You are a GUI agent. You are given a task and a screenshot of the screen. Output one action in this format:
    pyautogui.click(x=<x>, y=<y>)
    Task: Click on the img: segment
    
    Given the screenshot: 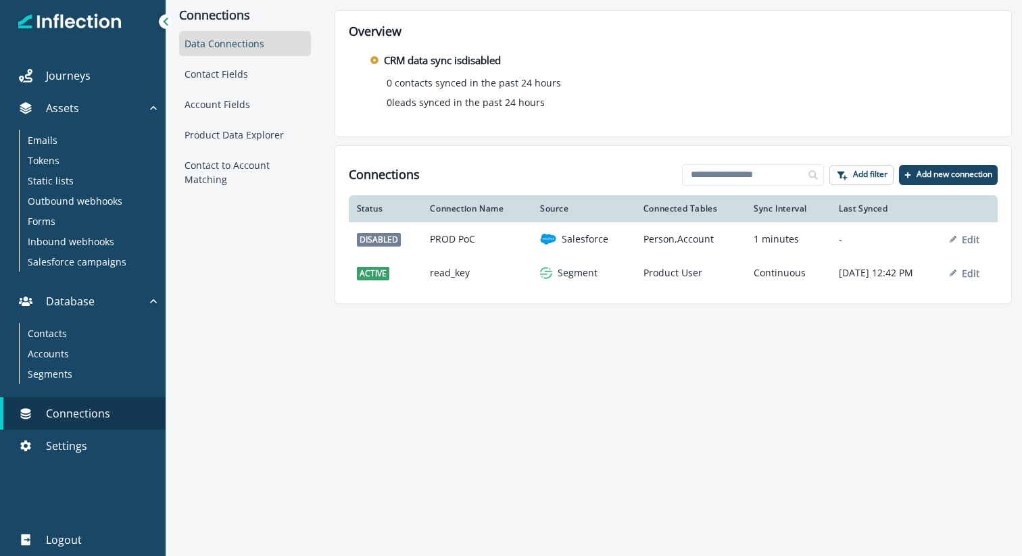 What is the action you would take?
    pyautogui.click(x=546, y=273)
    